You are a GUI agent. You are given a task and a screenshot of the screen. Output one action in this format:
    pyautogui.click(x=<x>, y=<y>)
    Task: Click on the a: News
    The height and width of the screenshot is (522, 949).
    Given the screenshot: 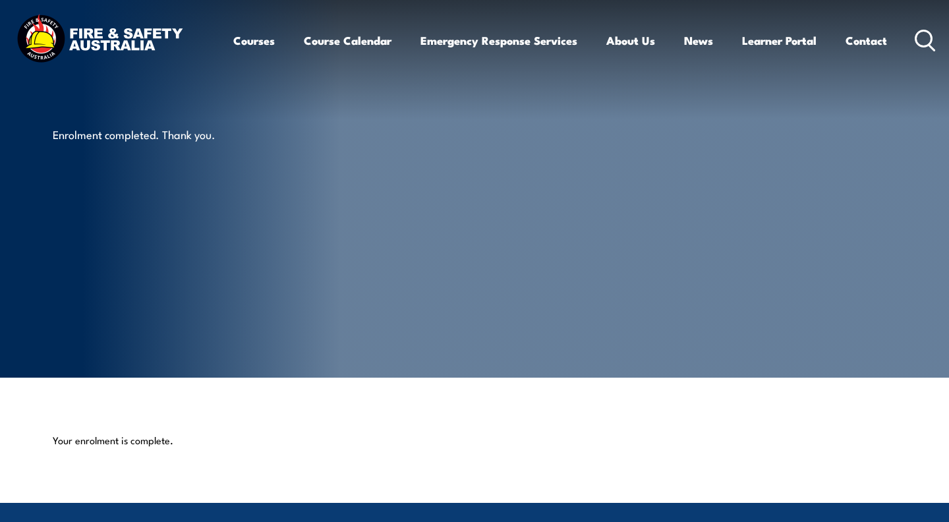 What is the action you would take?
    pyautogui.click(x=698, y=40)
    